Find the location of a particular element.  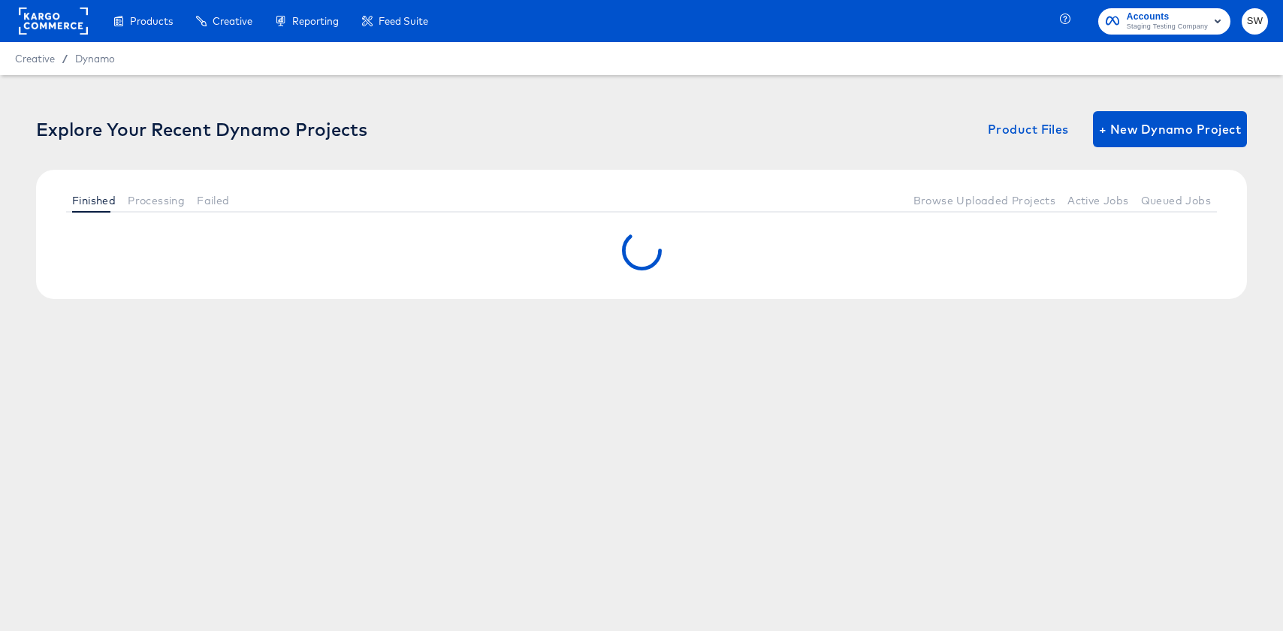

span: Queued Jobs is located at coordinates (1175, 200).